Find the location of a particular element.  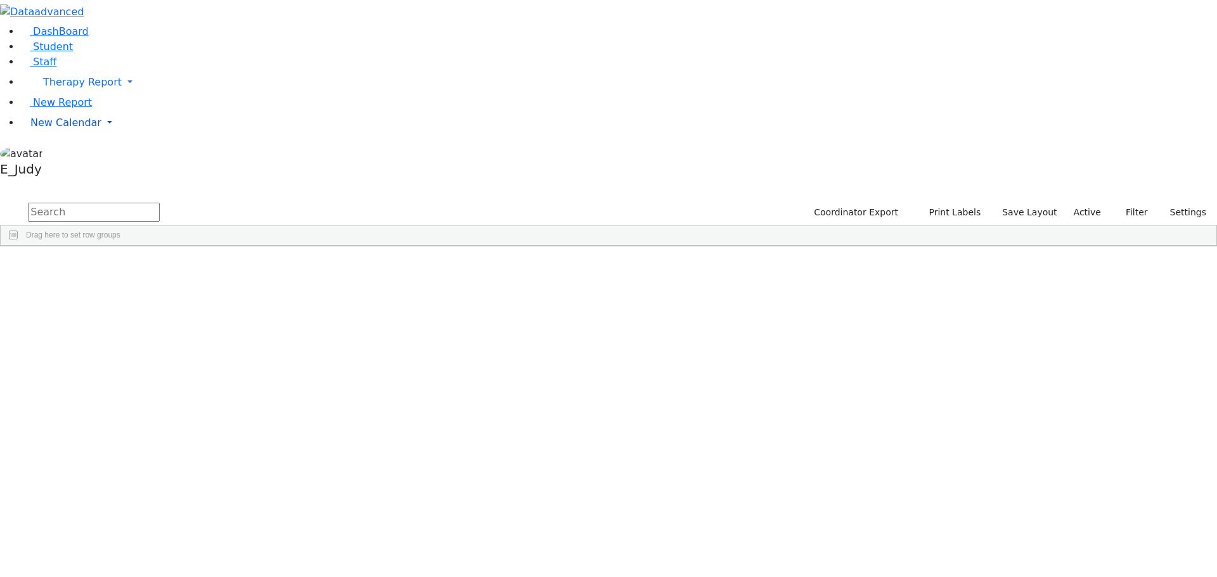

a: Student is located at coordinates (46, 46).